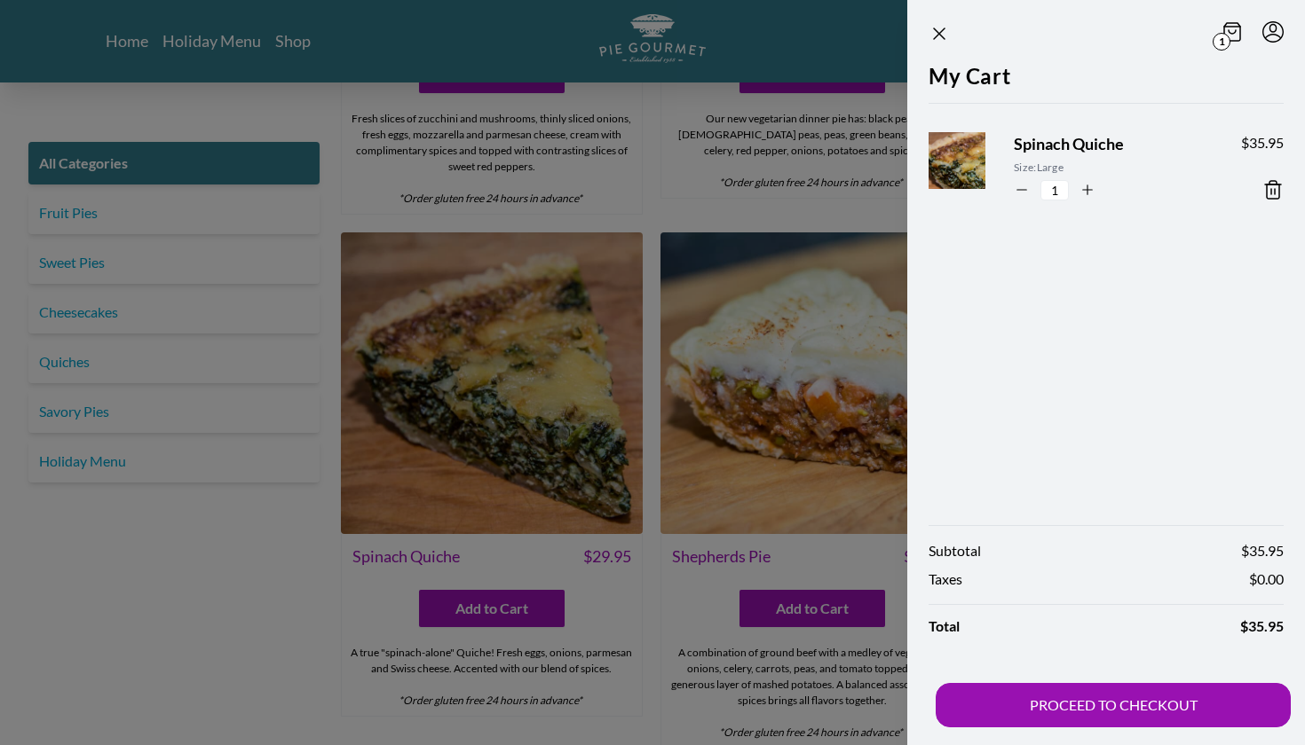 Image resolution: width=1305 pixels, height=745 pixels. Describe the element at coordinates (943, 627) in the screenshot. I see `span: Total` at that location.